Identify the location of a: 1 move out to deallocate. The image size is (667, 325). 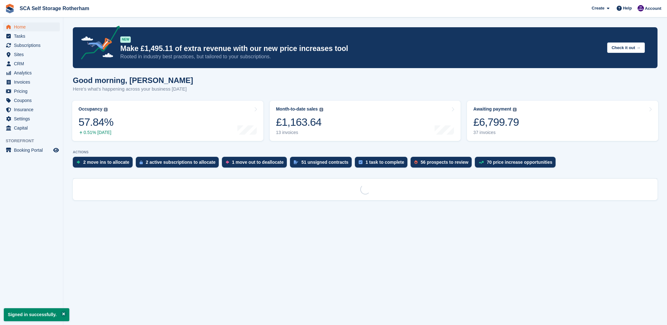
(256, 164).